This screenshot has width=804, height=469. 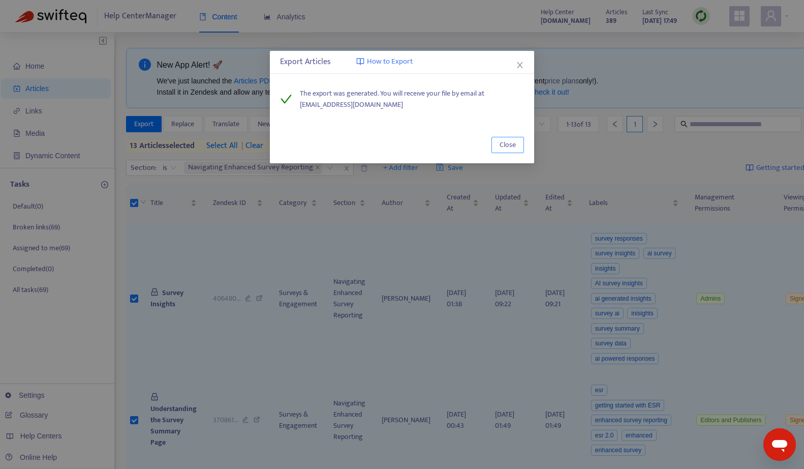 What do you see at coordinates (508, 145) in the screenshot?
I see `span: Close` at bounding box center [508, 145].